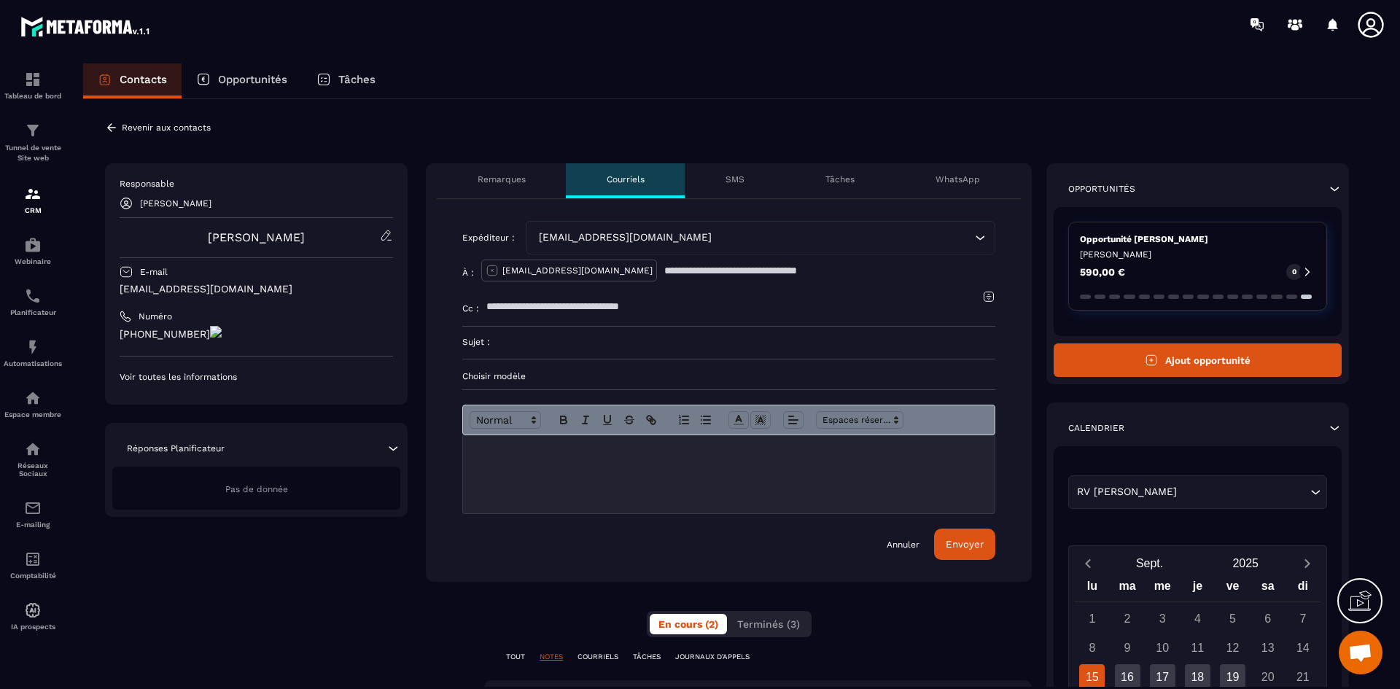  I want to click on a: automationsautomationsAutomatisations, so click(33, 353).